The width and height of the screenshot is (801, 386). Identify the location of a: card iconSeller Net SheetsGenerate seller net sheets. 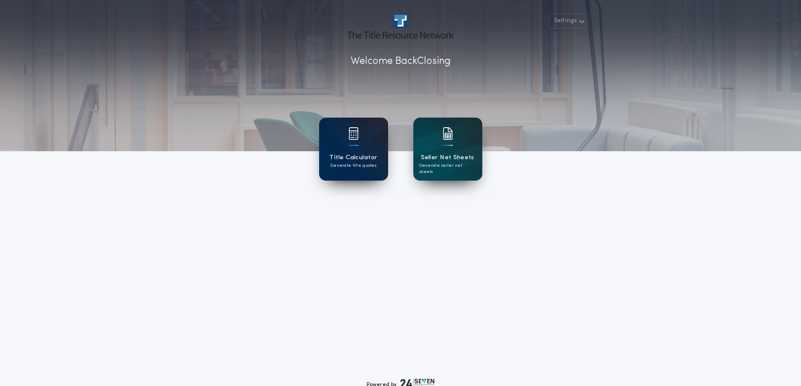
(448, 149).